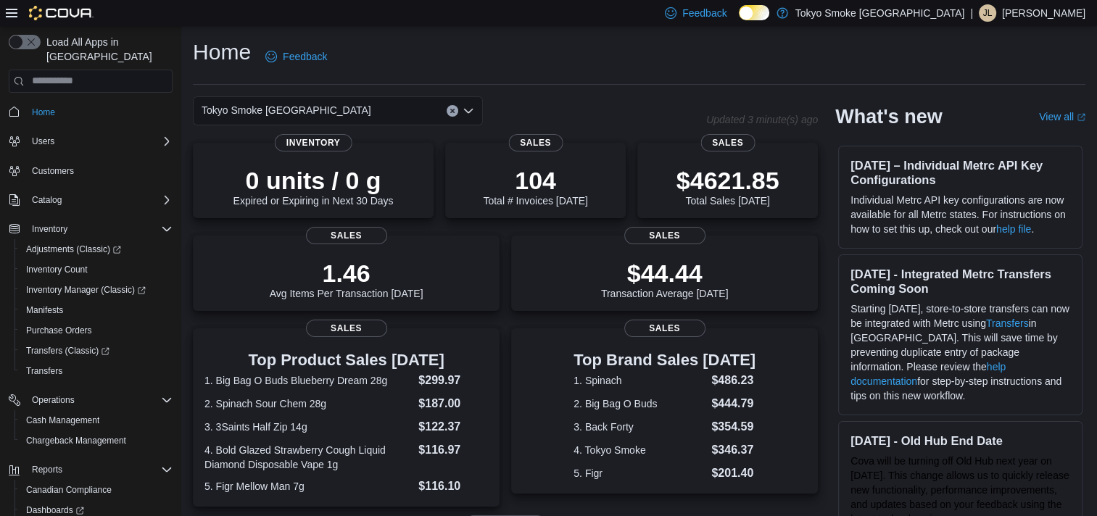  Describe the element at coordinates (640, 381) in the screenshot. I see `dt: 1. Spinach` at that location.